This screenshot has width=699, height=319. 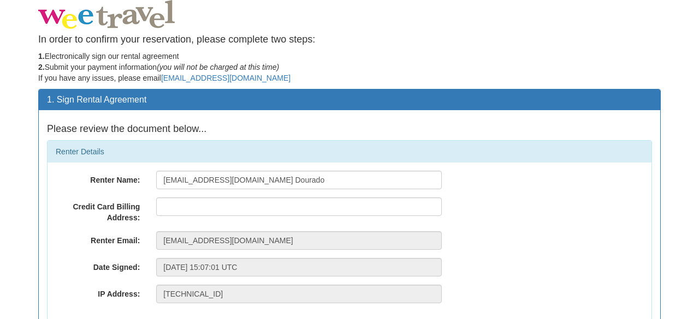 What do you see at coordinates (98, 292) in the screenshot?
I see `label: IP Address:` at bounding box center [98, 292].